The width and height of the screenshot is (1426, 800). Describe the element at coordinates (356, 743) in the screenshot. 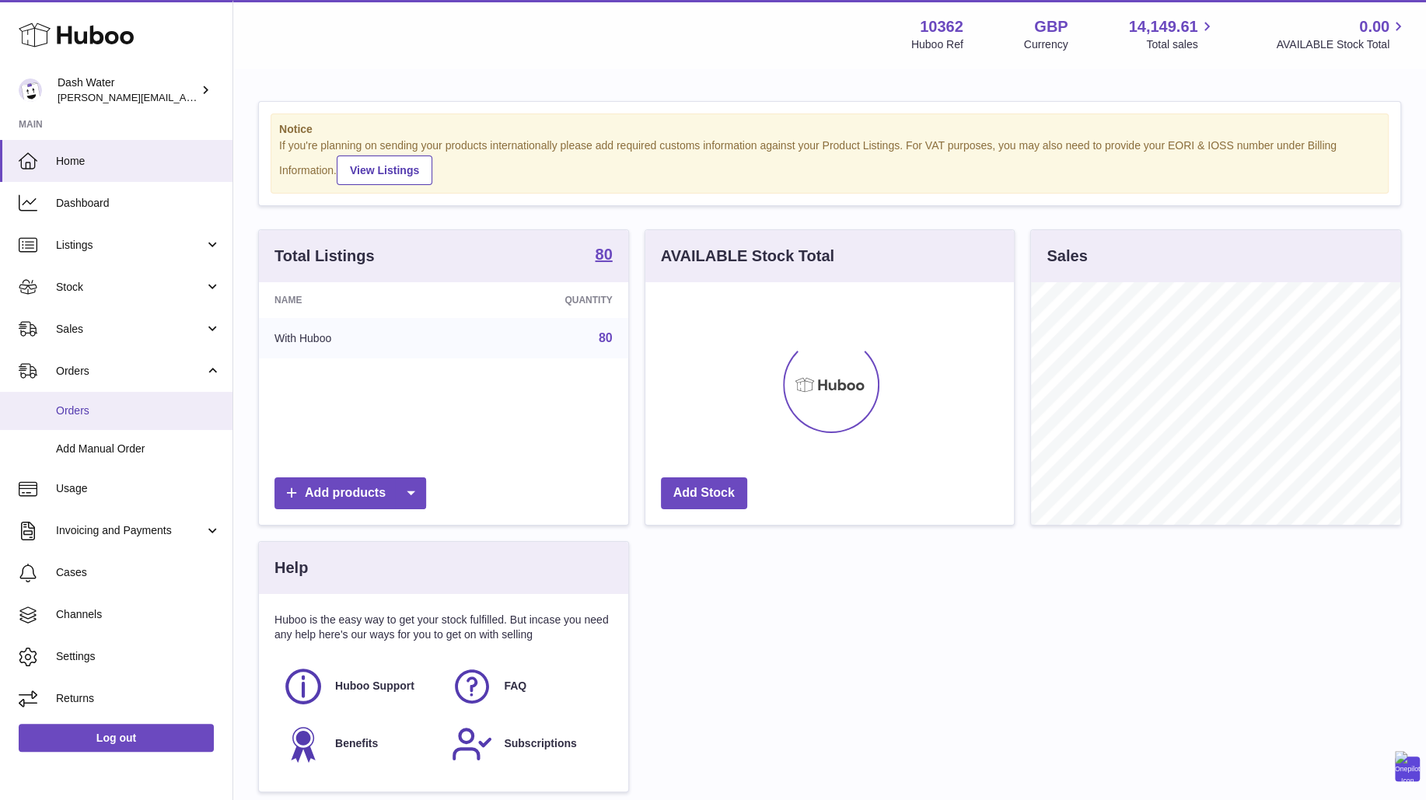

I see `span: Benefits` at that location.